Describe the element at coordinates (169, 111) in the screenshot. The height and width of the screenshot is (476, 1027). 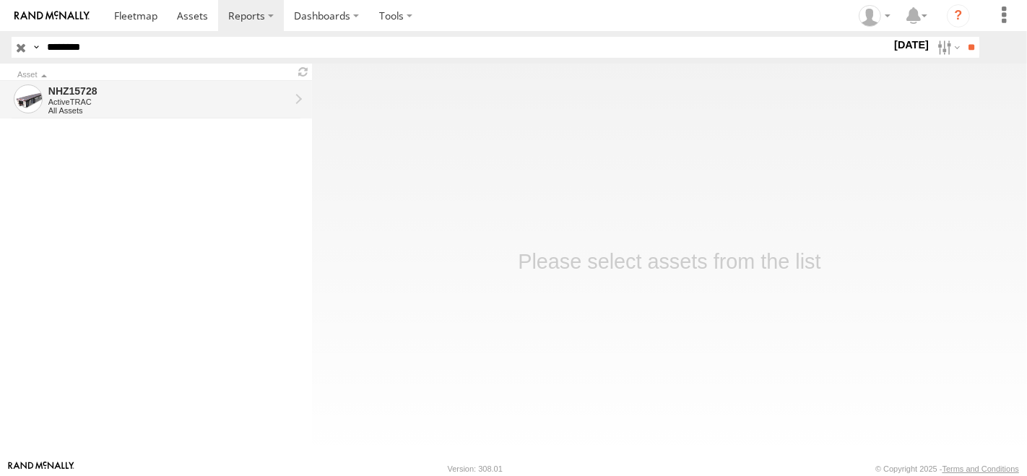
I see `div: All Assets` at that location.